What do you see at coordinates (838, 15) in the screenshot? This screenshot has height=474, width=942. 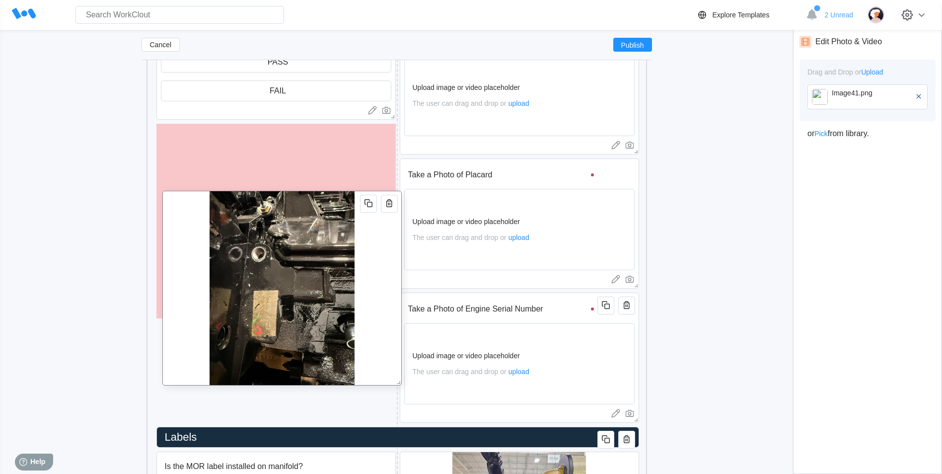 I see `span: 2 Unread` at bounding box center [838, 15].